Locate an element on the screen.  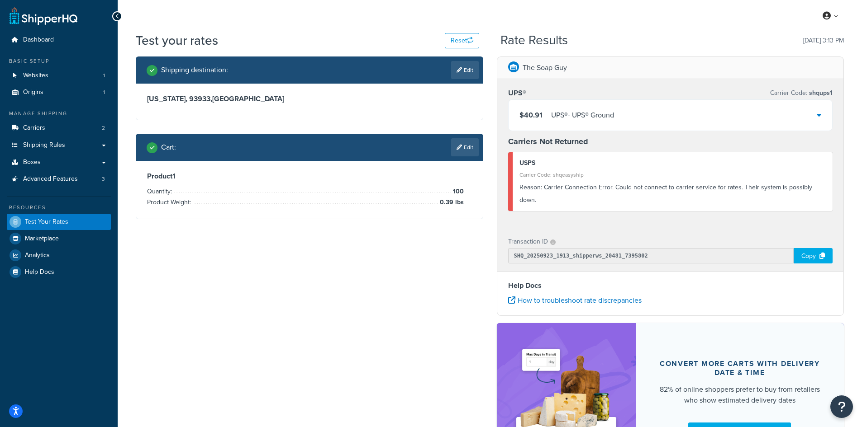
li: Marketplace is located at coordinates (59, 239).